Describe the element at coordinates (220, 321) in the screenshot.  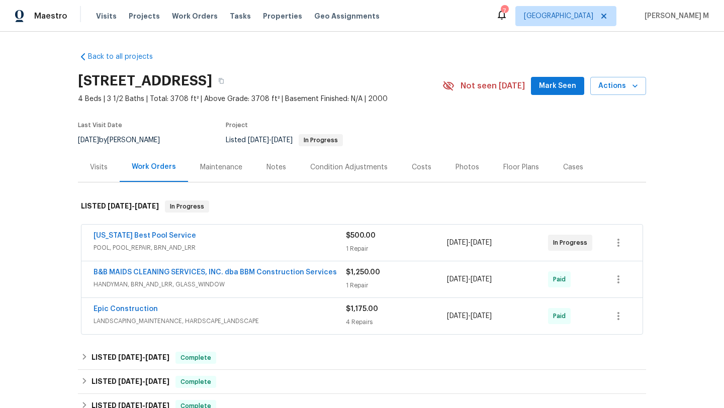
I see `span: LANDSCAPING_MAINTENANCE, HARDSCAPE_LANDSCAPE` at that location.